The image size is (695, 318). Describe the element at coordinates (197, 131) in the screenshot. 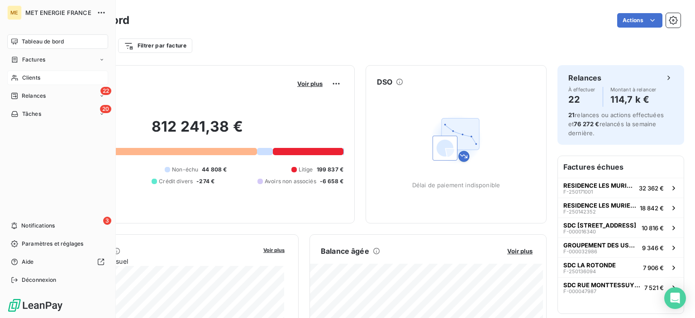

I see `h2: 812 241,38 €` at that location.